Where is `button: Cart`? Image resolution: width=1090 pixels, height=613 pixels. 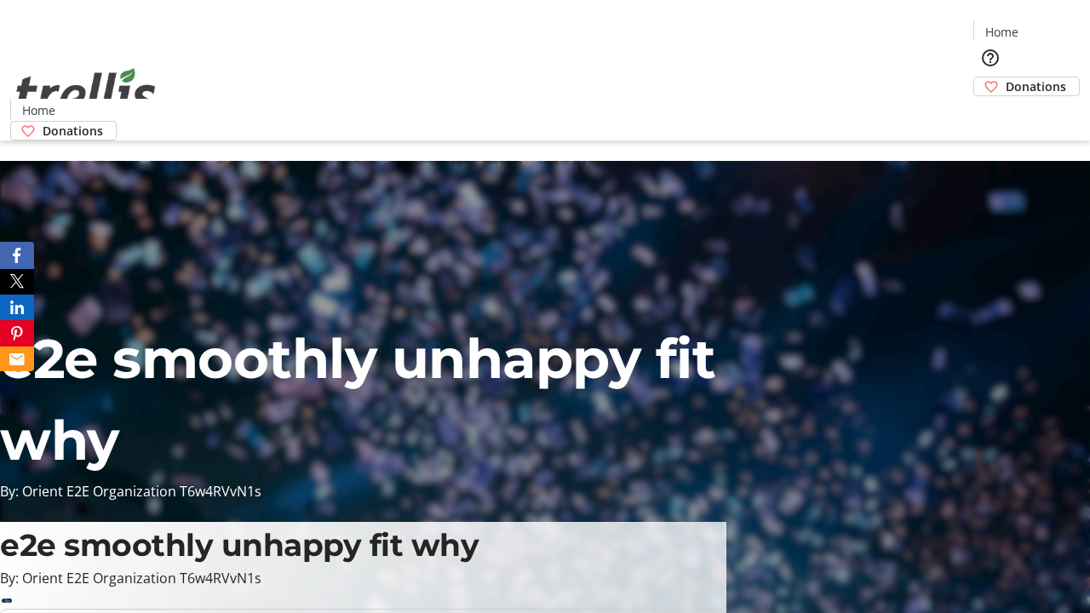
button: Cart is located at coordinates (990, 113).